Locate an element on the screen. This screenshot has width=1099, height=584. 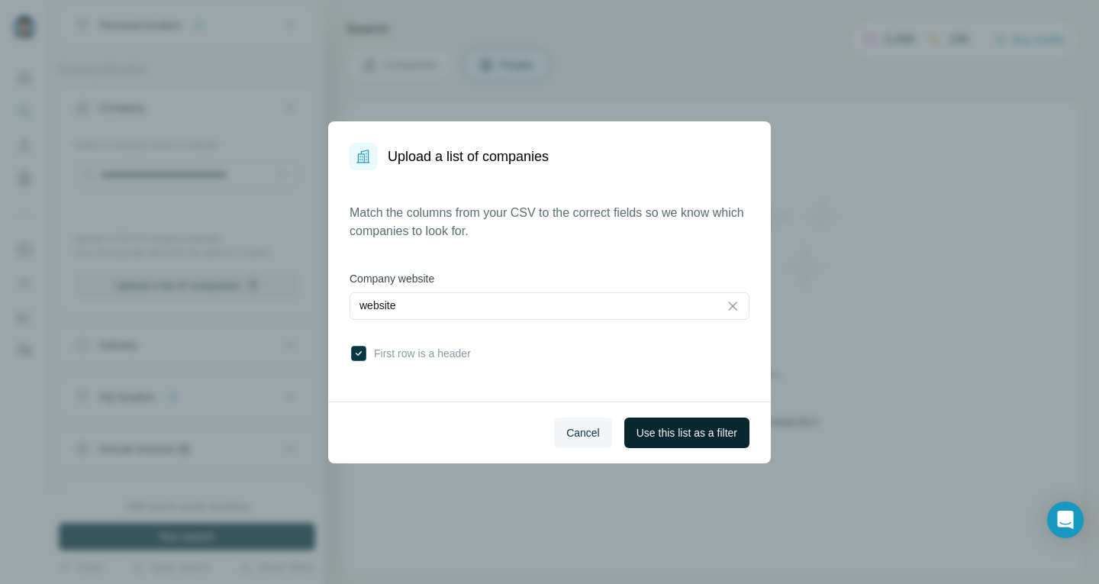
button: Use this list as a filter is located at coordinates (687, 433).